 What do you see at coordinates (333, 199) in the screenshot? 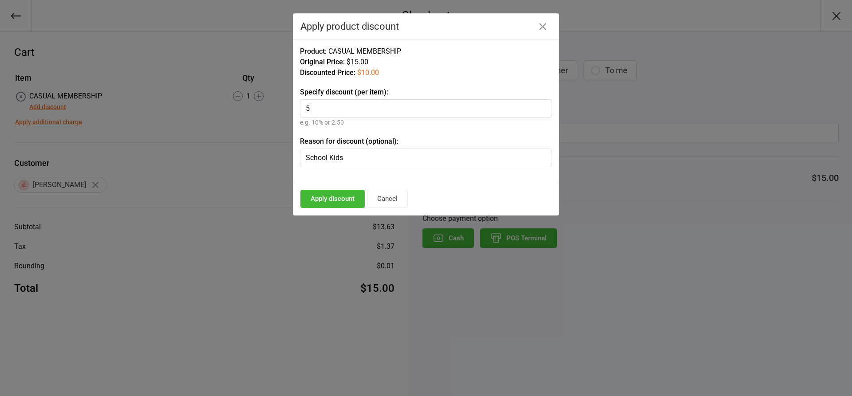
I see `button: Apply discount` at bounding box center [333, 199].